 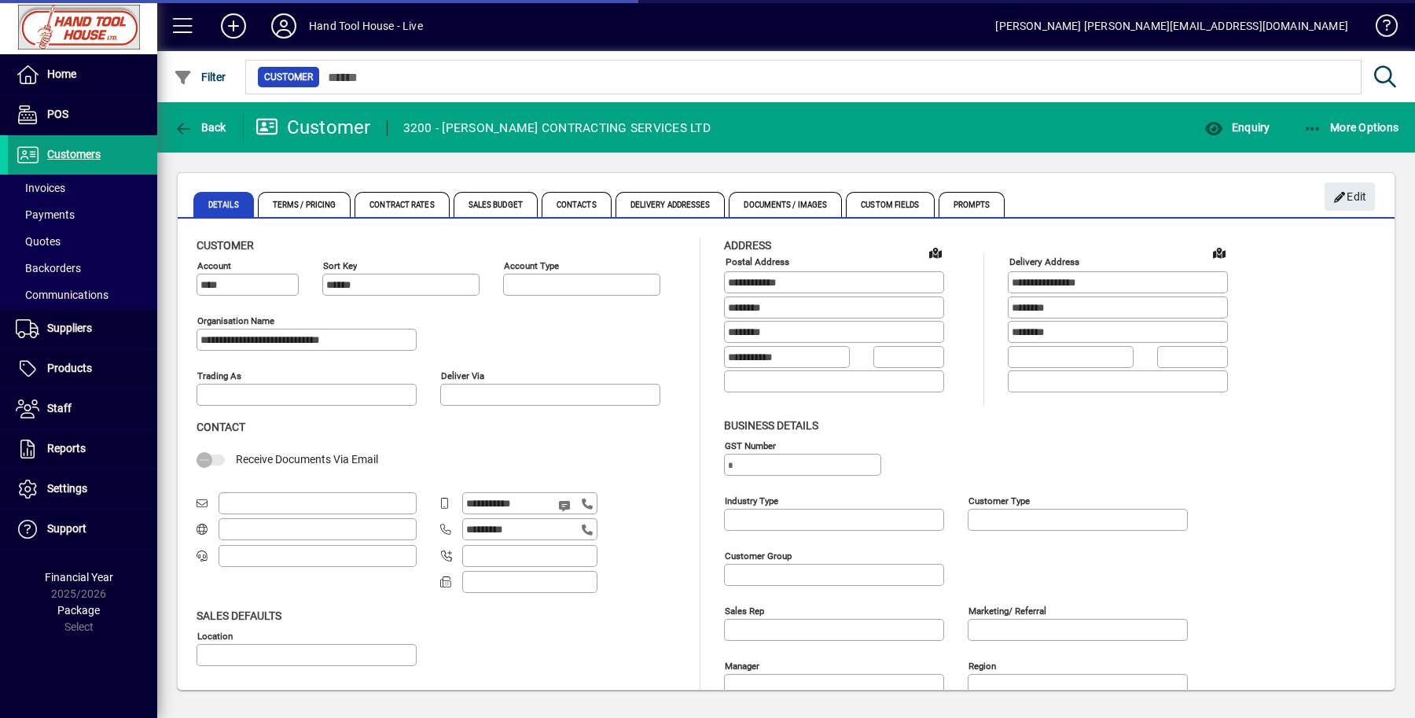 I want to click on a: Home, so click(x=83, y=75).